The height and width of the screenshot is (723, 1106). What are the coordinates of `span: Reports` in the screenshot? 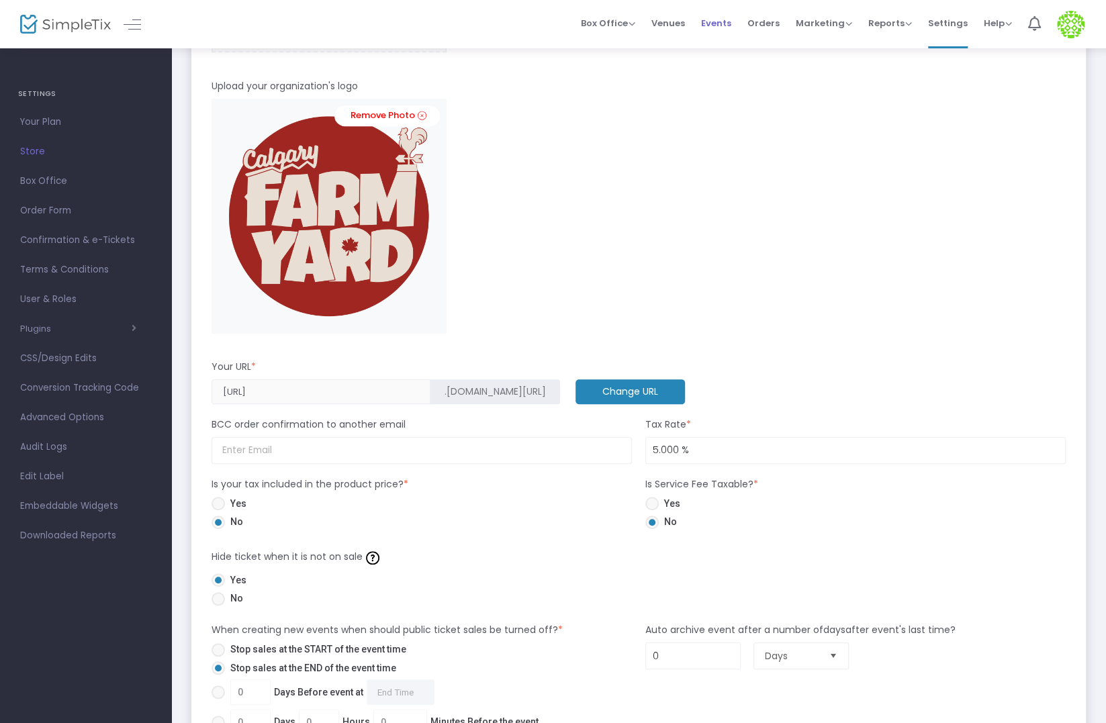 It's located at (889, 23).